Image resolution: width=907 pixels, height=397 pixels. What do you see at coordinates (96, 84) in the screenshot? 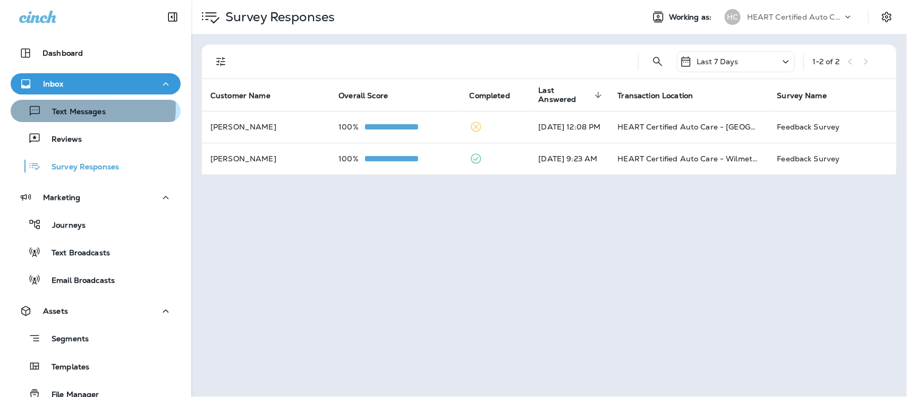
I see `button: Inbox` at bounding box center [96, 84].